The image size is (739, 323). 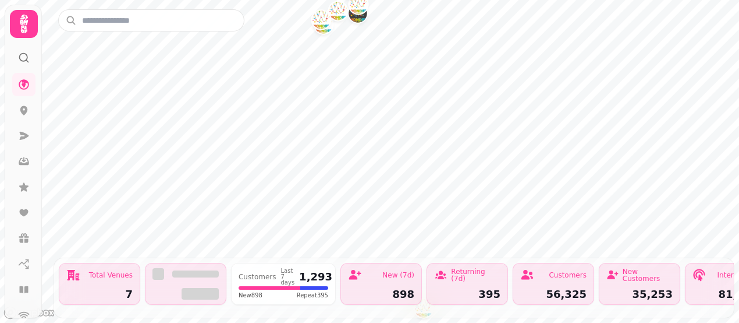 I want to click on div: 35,253, so click(x=640, y=294).